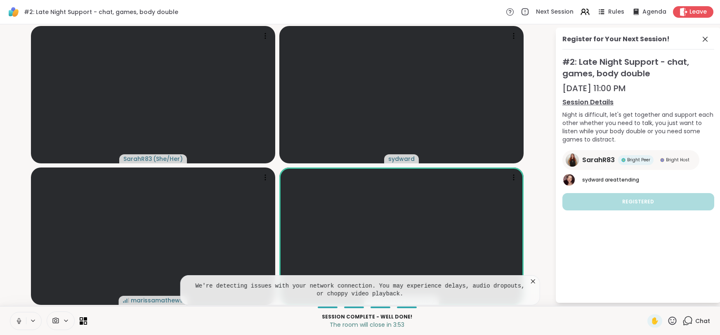 The height and width of the screenshot is (335, 720). Describe the element at coordinates (367, 317) in the screenshot. I see `p: Session Complete - well done!` at that location.